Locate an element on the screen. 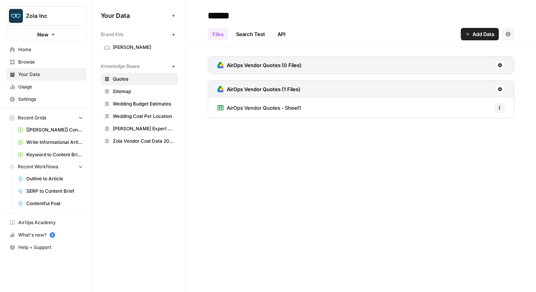 The width and height of the screenshot is (536, 292). div: What's new? is located at coordinates (46, 235).